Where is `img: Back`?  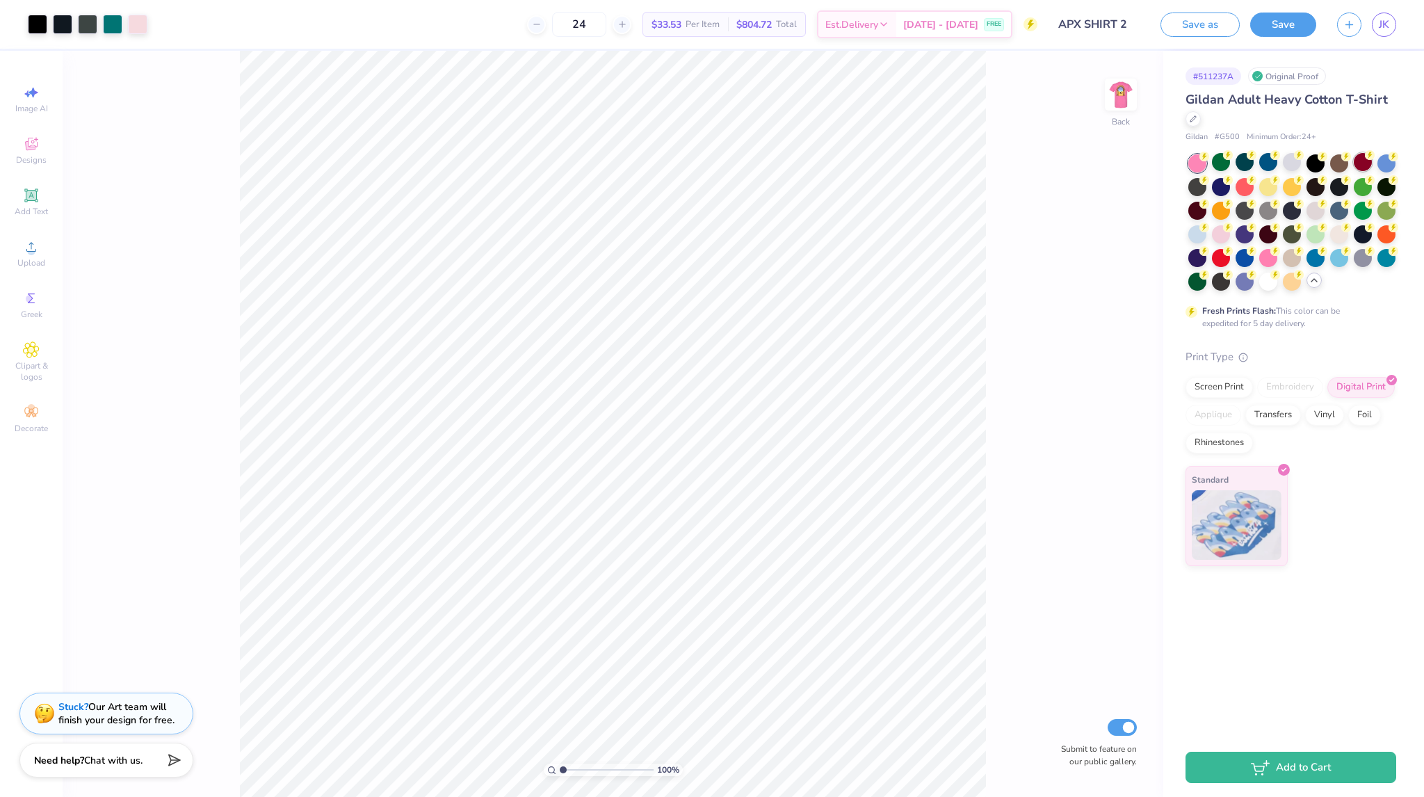
img: Back is located at coordinates (1121, 95).